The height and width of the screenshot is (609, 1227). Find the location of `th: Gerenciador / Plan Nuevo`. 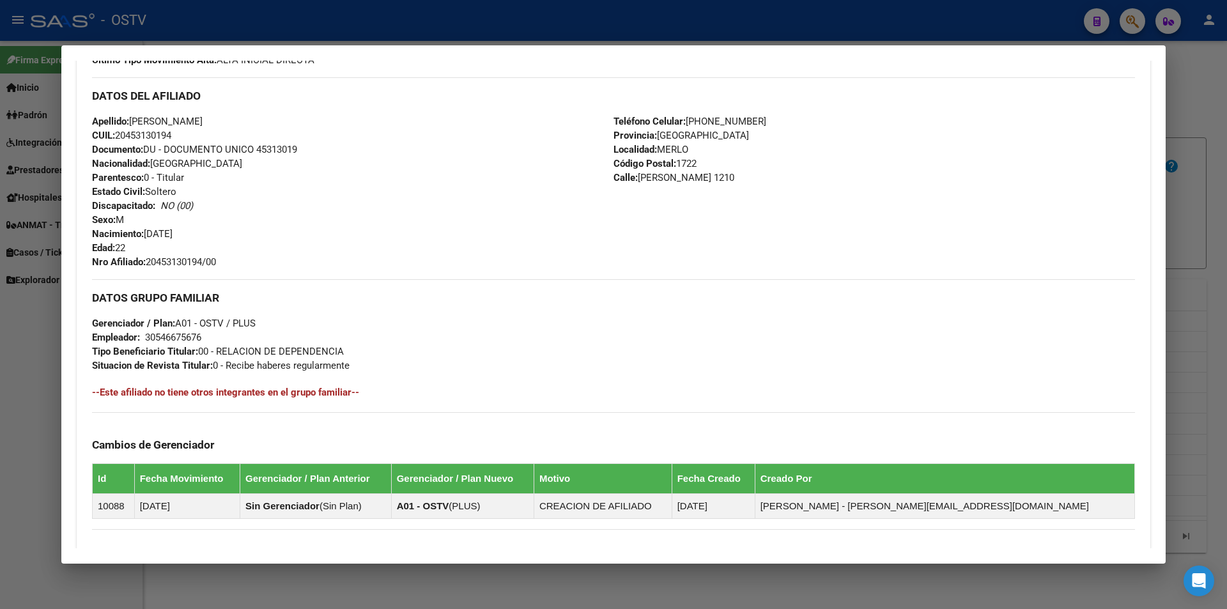

th: Gerenciador / Plan Nuevo is located at coordinates (462, 478).